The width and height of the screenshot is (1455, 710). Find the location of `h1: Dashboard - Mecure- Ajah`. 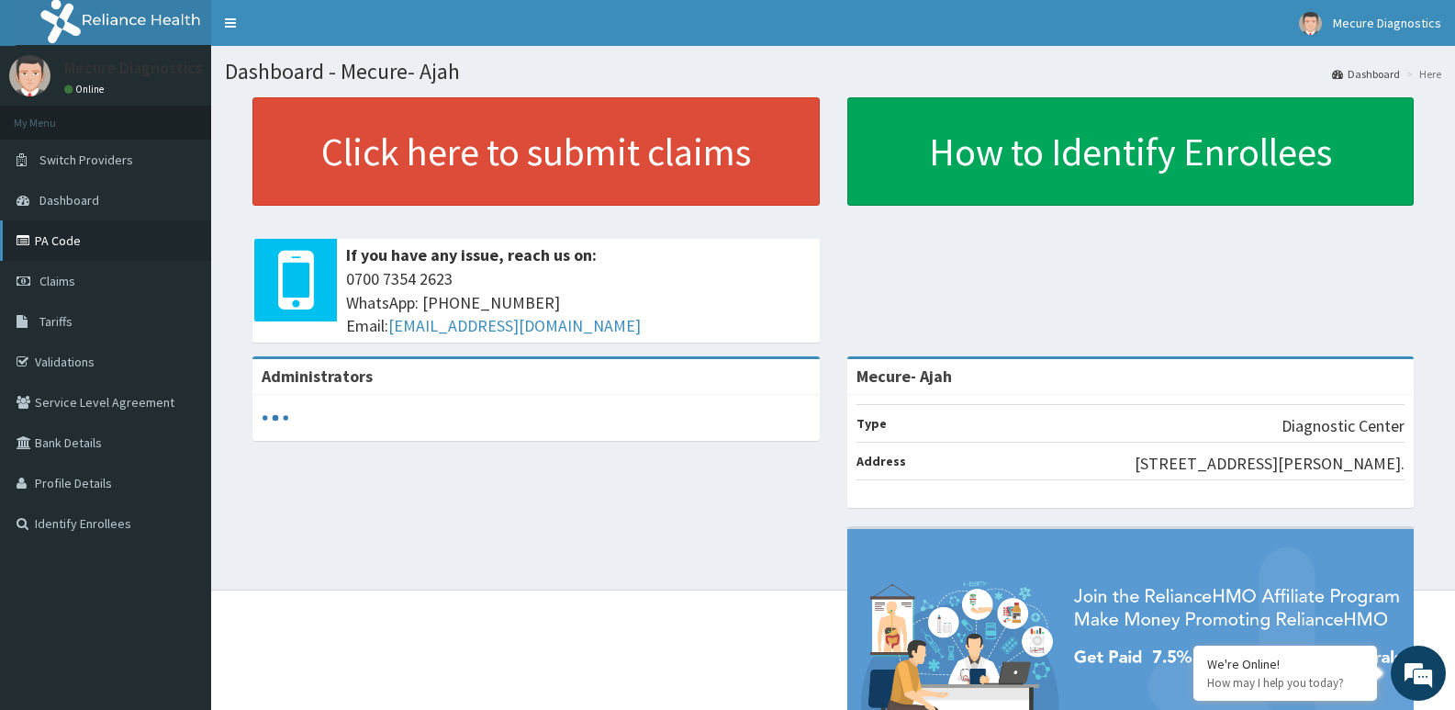

h1: Dashboard - Mecure- Ajah is located at coordinates (833, 72).